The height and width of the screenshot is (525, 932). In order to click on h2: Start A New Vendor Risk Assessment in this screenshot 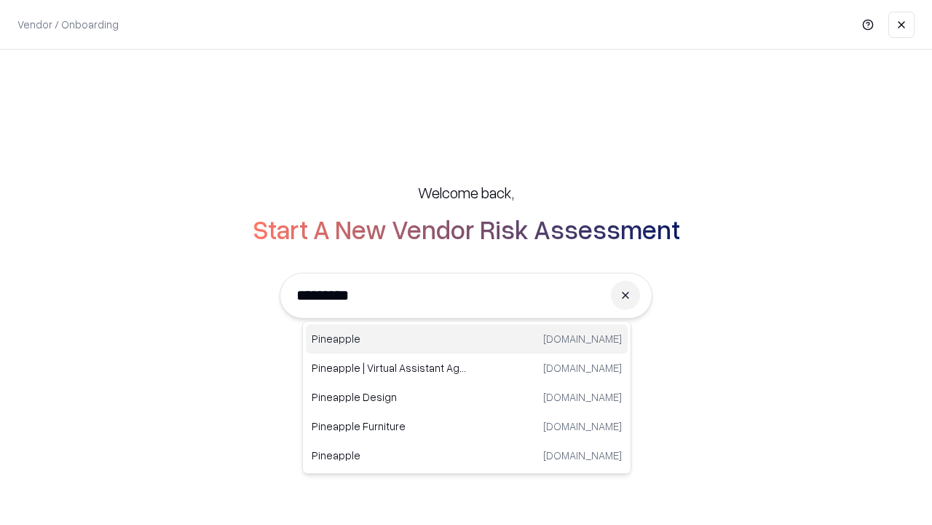, I will do `click(466, 229)`.